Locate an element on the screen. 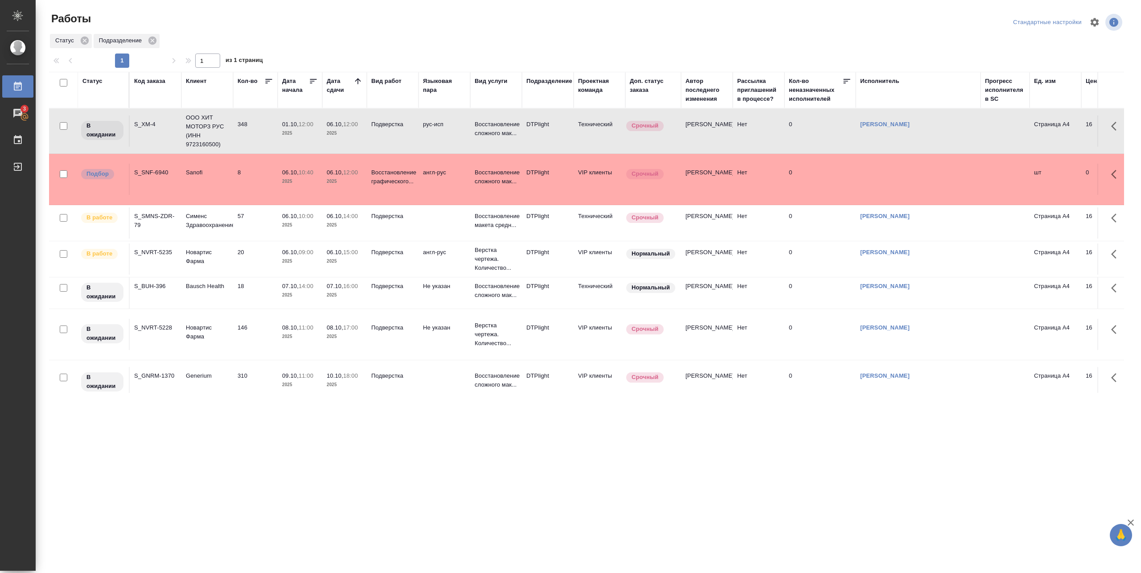 This screenshot has width=1141, height=573. p: 09:00 is located at coordinates (306, 252).